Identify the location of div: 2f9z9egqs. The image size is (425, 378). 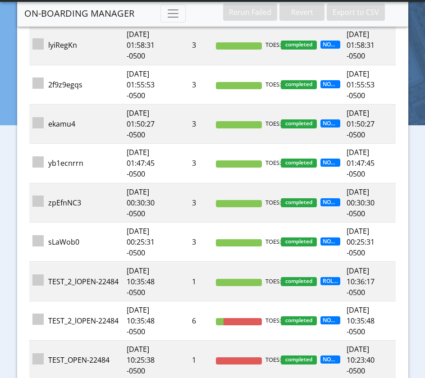
(84, 85).